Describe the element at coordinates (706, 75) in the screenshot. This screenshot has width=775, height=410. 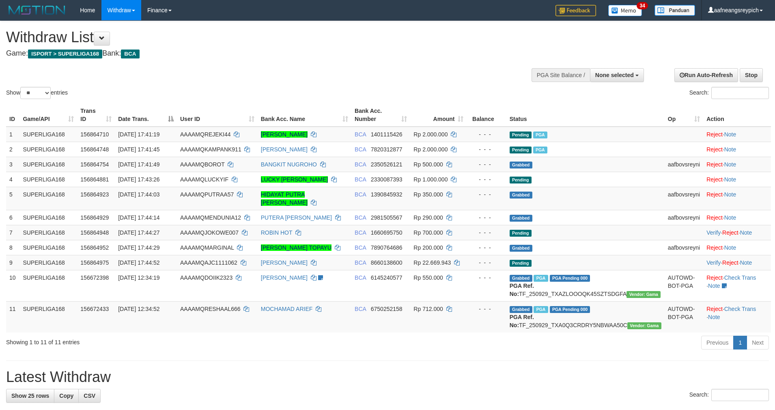
I see `a: Run Auto-Refresh` at that location.